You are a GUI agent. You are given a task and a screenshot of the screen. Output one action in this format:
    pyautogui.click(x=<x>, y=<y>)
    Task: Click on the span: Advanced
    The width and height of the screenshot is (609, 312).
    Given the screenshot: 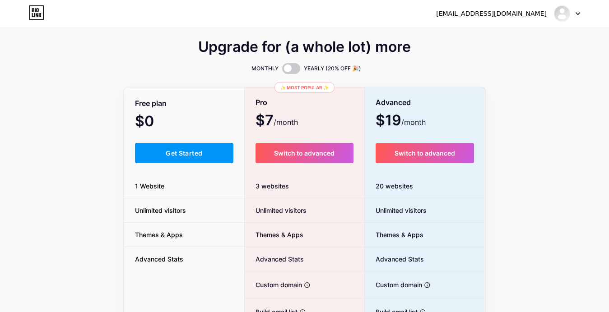 What is the action you would take?
    pyautogui.click(x=393, y=102)
    